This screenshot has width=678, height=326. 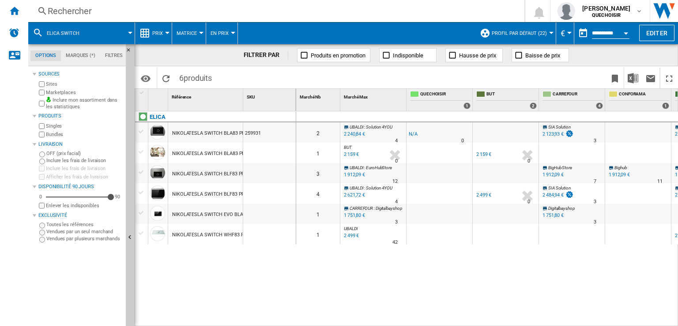 What do you see at coordinates (506, 100) in the screenshot?
I see `div: BUT 2 offers sold by BUT` at bounding box center [506, 100].